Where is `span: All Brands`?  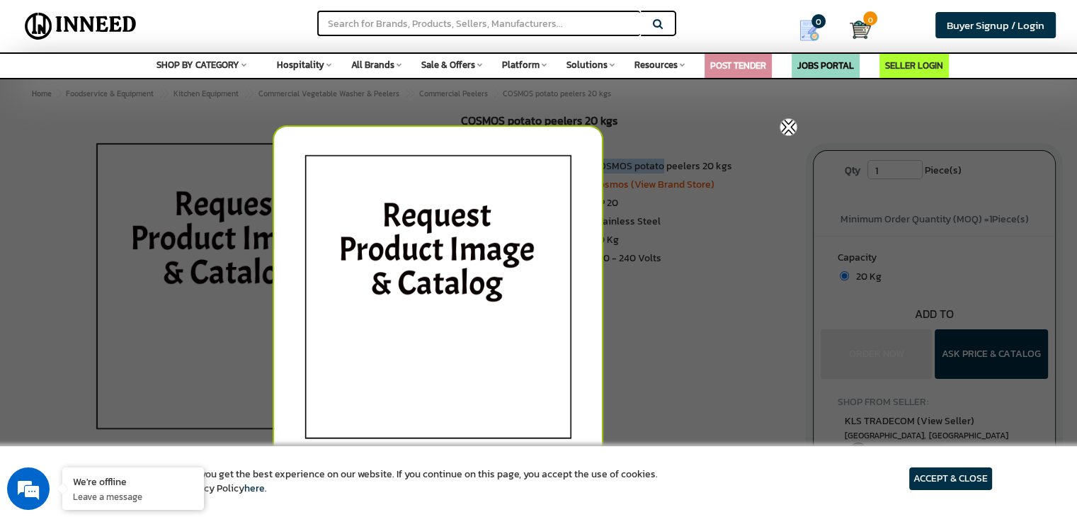 span: All Brands is located at coordinates (372, 64).